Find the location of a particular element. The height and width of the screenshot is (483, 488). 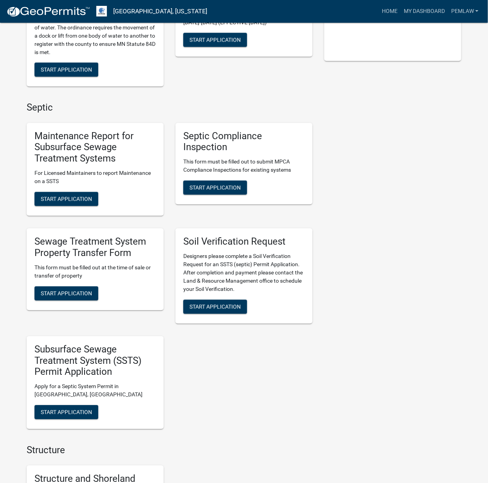

p: This form must be filled out to submit MPCA Compliance Inspections for existing systems is located at coordinates (244, 166).